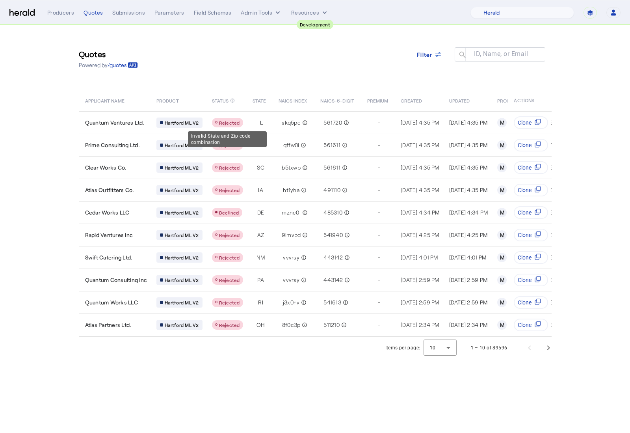  I want to click on span: CREATED, so click(411, 100).